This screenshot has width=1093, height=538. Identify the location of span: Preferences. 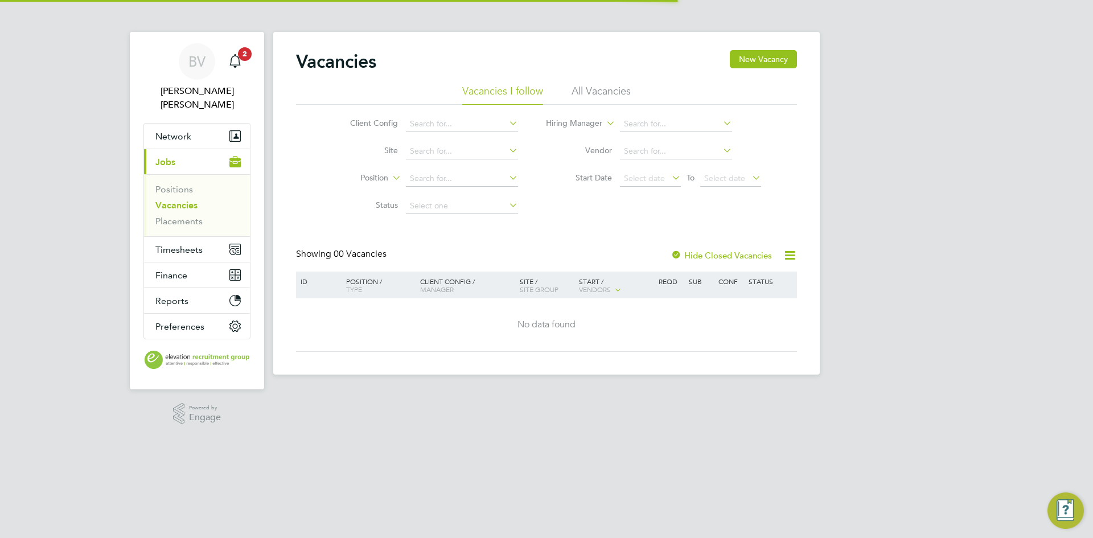
(180, 326).